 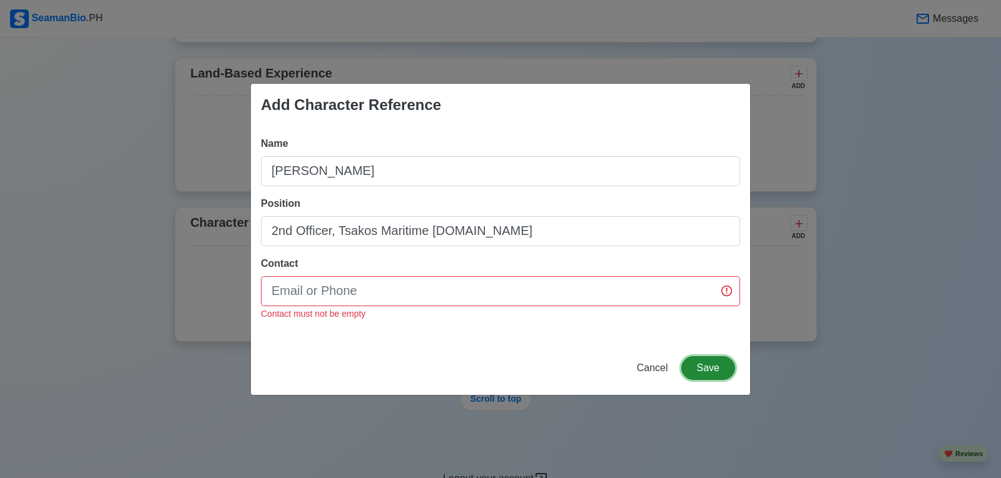 What do you see at coordinates (313, 314) in the screenshot?
I see `small: Contact must not be empty` at bounding box center [313, 314].